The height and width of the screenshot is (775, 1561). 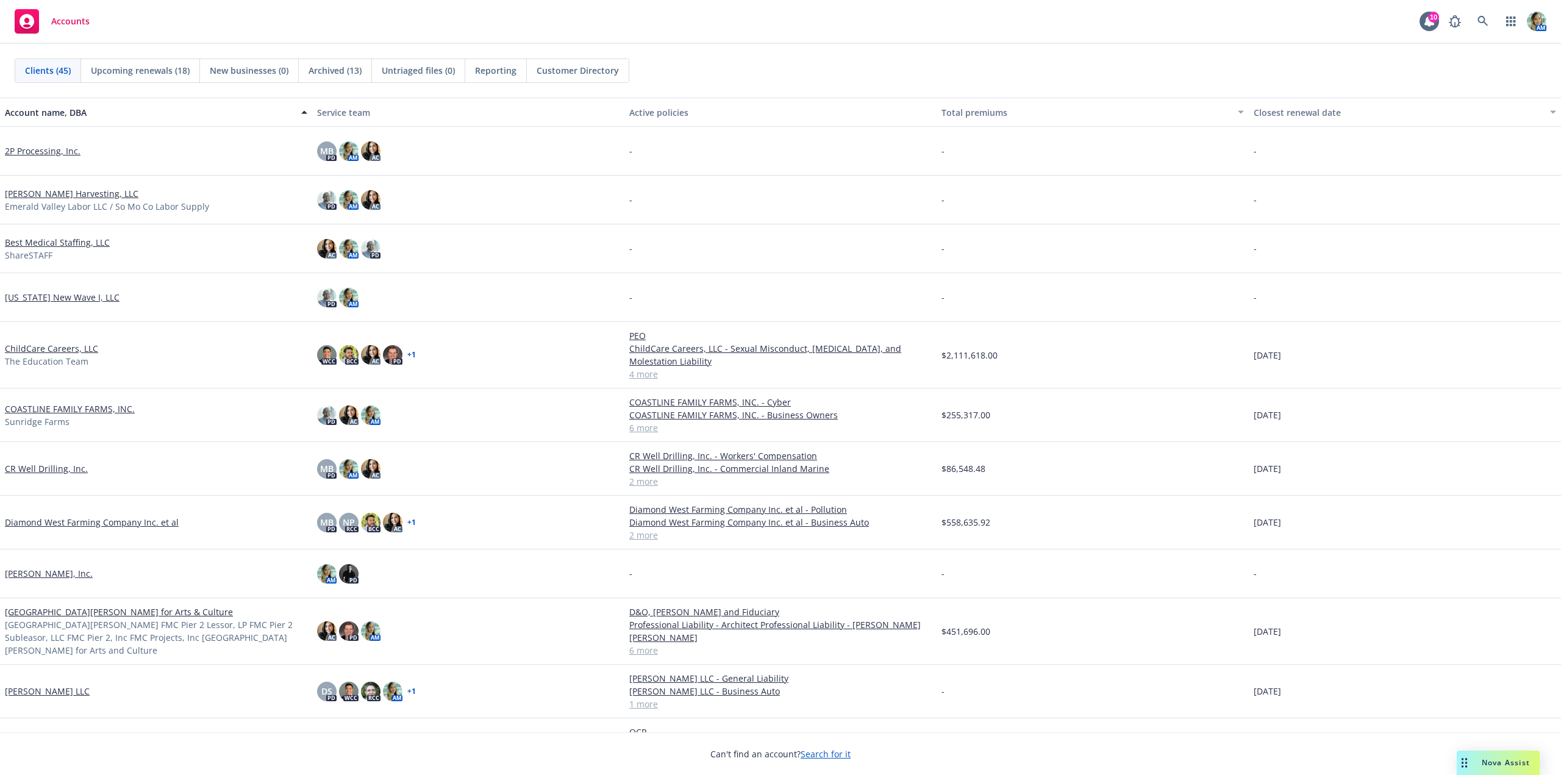 What do you see at coordinates (335, 70) in the screenshot?
I see `span: Archived (13)` at bounding box center [335, 70].